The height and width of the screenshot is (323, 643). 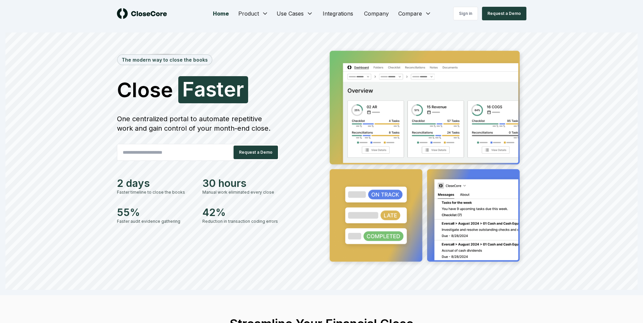 What do you see at coordinates (338, 14) in the screenshot?
I see `a: Integrations` at bounding box center [338, 14].